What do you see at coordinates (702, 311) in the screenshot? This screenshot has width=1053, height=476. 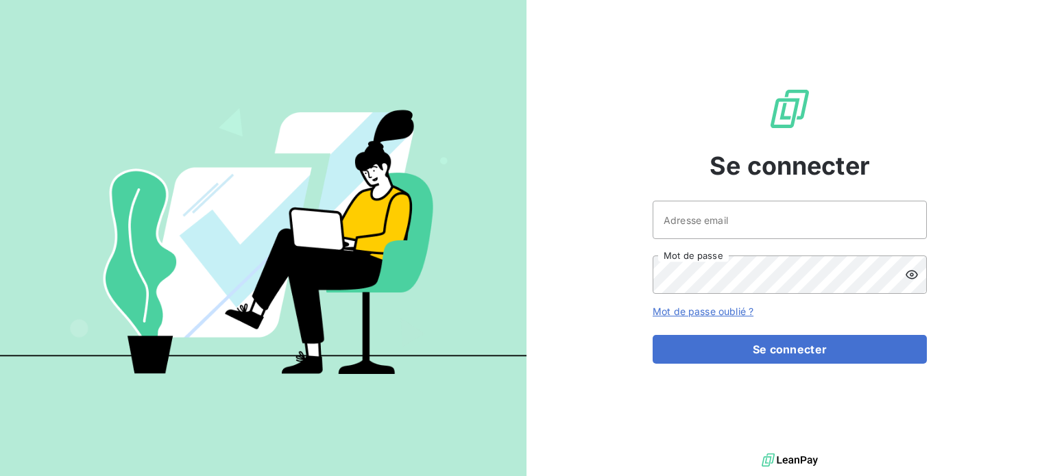 I see `a: Mot de passe oublié ?` at bounding box center [702, 311].